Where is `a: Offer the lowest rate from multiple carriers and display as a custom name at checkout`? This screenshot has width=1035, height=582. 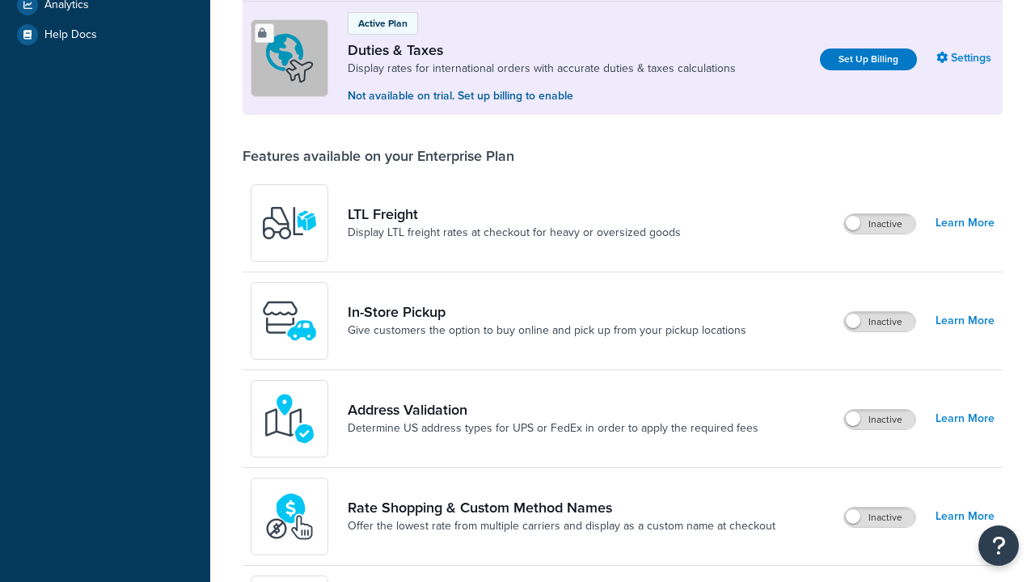
a: Offer the lowest rate from multiple carriers and display as a custom name at checkout is located at coordinates (561, 527).